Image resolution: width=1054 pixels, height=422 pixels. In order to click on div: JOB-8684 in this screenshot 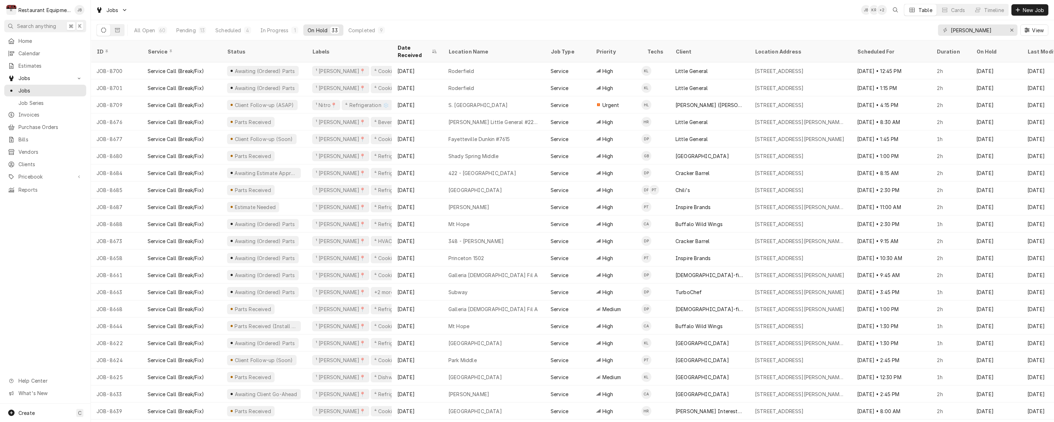, I will do `click(116, 173)`.